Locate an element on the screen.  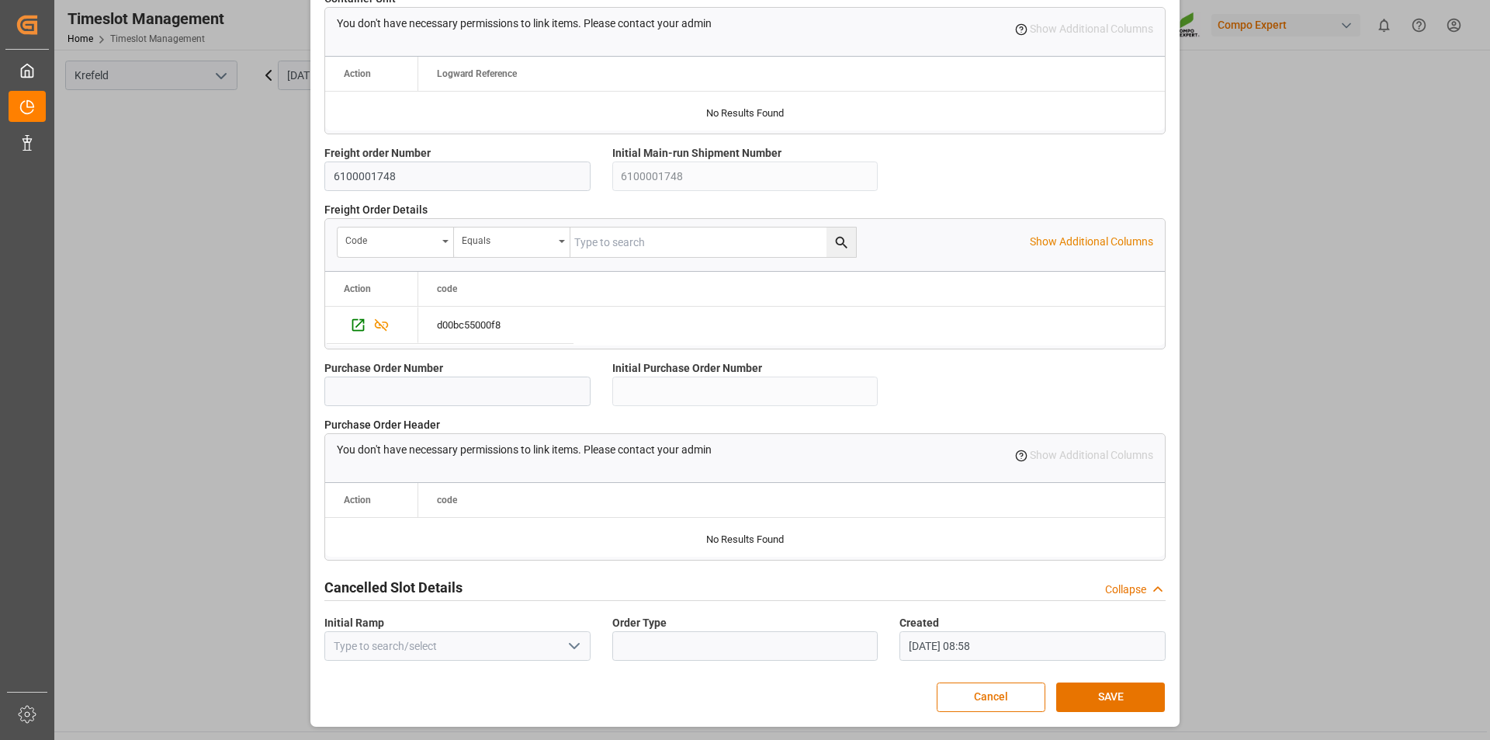
span: Order Type is located at coordinates (639, 622).